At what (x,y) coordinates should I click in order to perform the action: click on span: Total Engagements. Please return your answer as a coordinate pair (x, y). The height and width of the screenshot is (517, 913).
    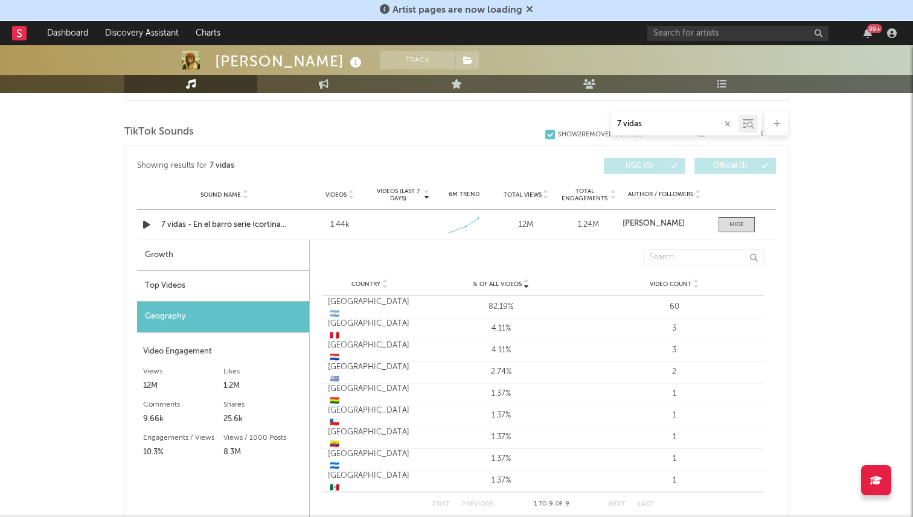
    Looking at the image, I should click on (584, 195).